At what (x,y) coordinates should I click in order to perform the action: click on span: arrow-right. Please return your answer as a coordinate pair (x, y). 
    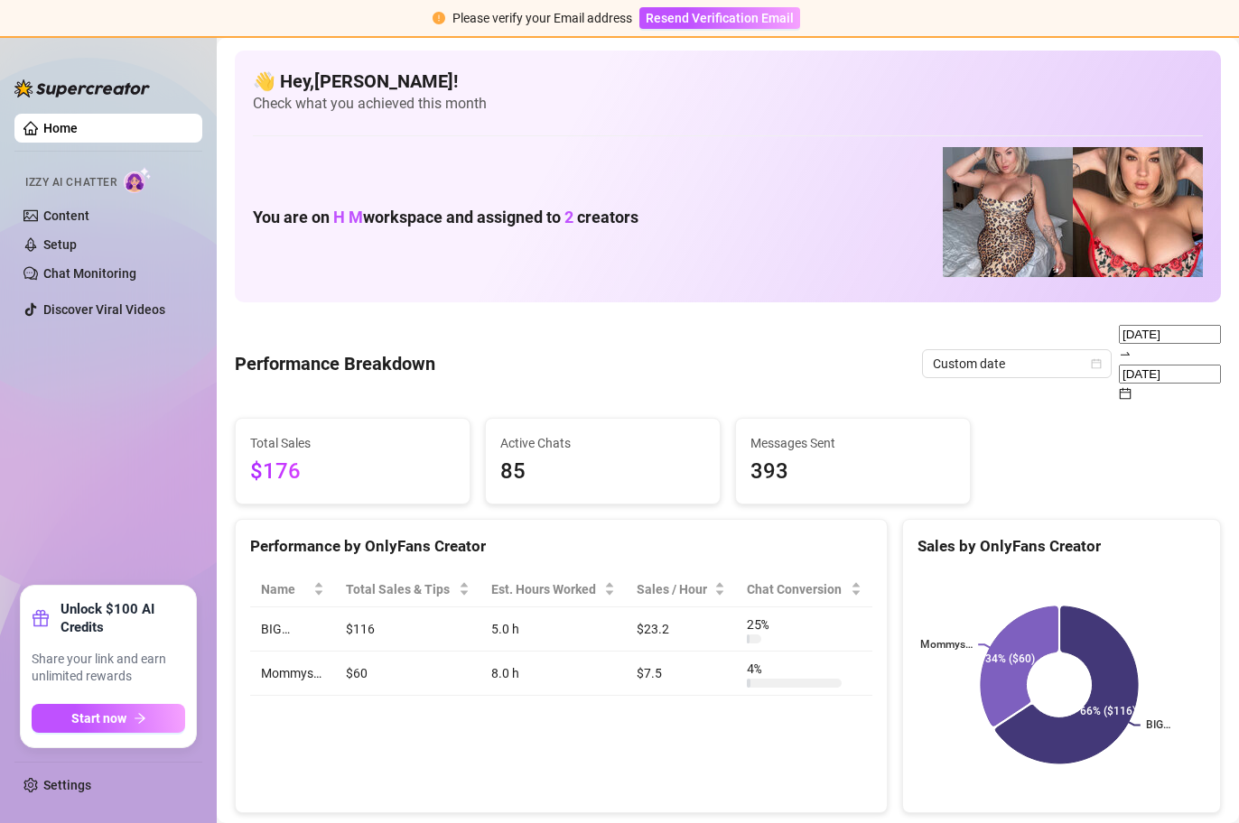
    Looking at the image, I should click on (140, 719).